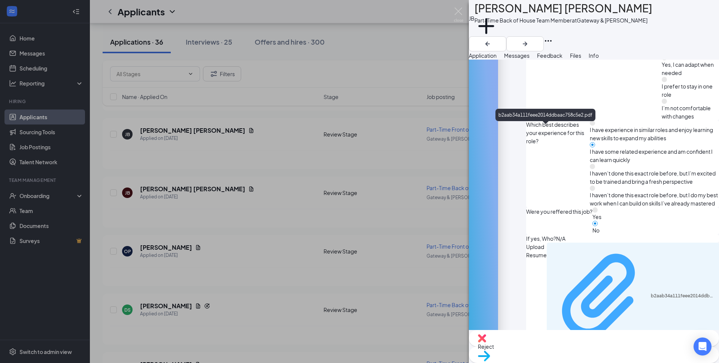 This screenshot has width=719, height=363. What do you see at coordinates (601, 296) in the screenshot?
I see `svg: Paperclip` at bounding box center [601, 296].